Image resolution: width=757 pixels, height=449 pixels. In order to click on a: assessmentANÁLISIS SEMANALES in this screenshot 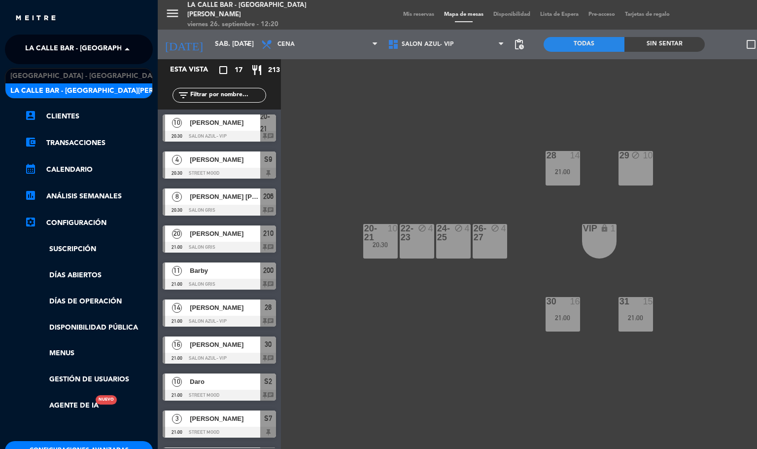, I will do `click(89, 196)`.